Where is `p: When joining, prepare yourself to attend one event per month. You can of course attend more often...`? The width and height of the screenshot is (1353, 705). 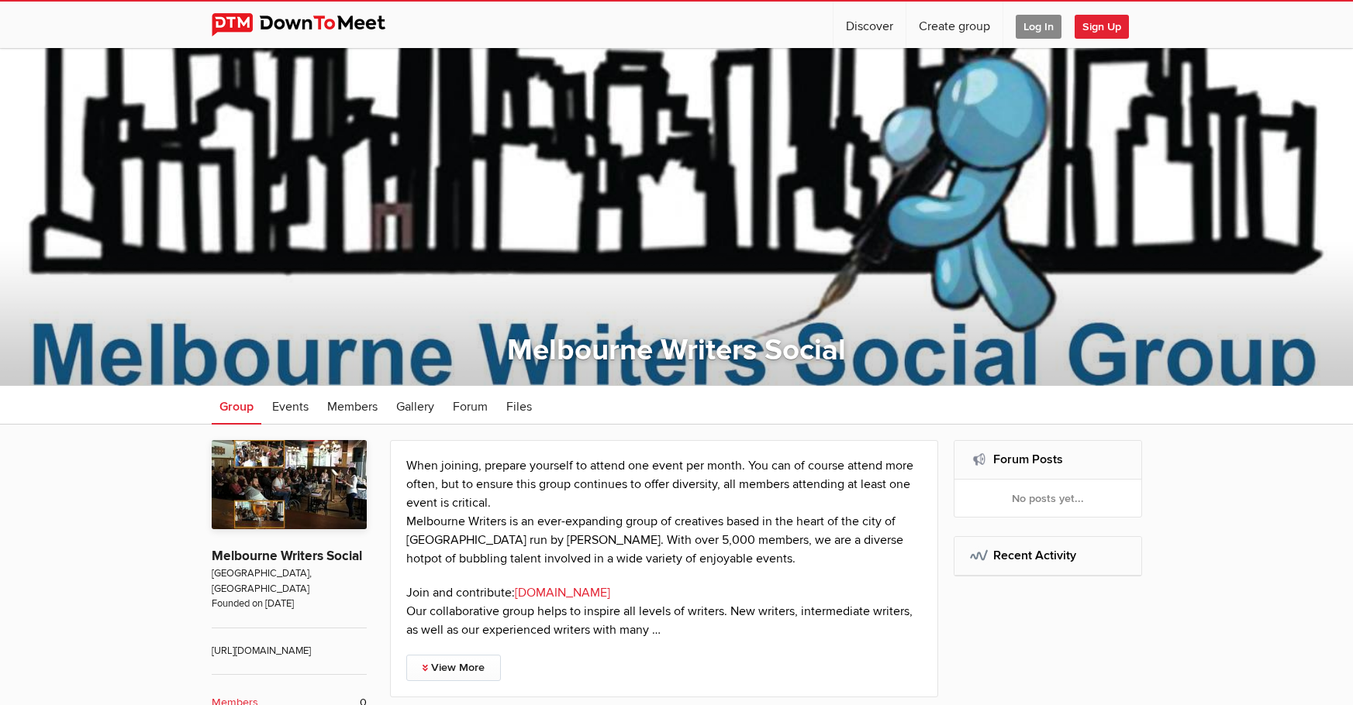
p: When joining, prepare yourself to attend one event per month. You can of course attend more often... is located at coordinates (664, 512).